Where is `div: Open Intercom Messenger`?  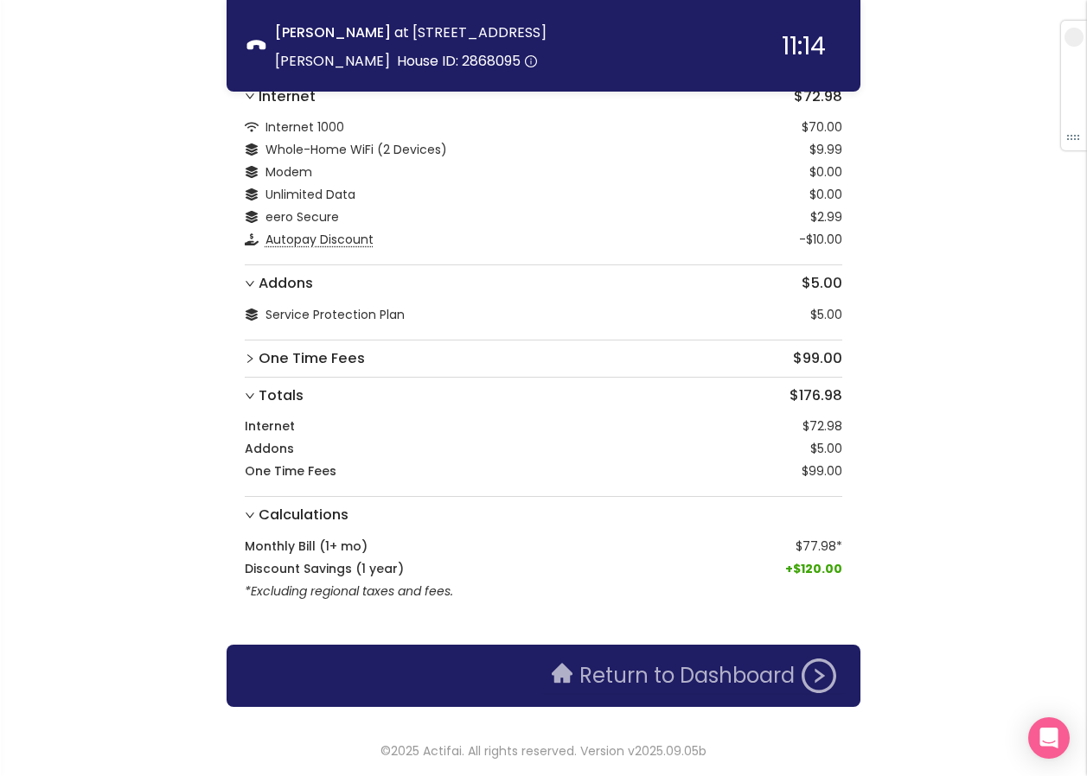
div: Open Intercom Messenger is located at coordinates (1049, 738).